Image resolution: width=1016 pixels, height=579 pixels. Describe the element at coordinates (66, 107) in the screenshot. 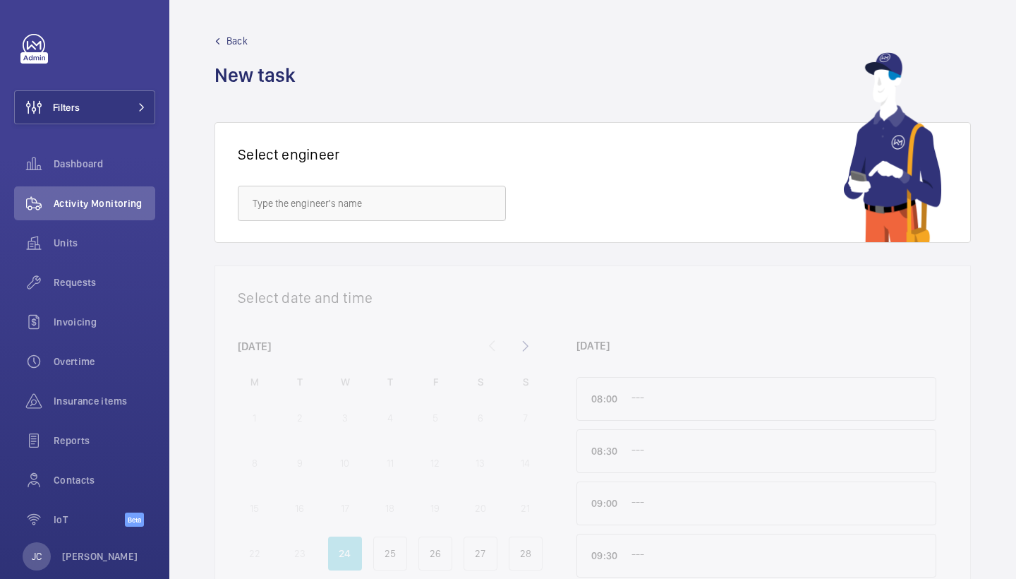

I see `span: Filters` at that location.